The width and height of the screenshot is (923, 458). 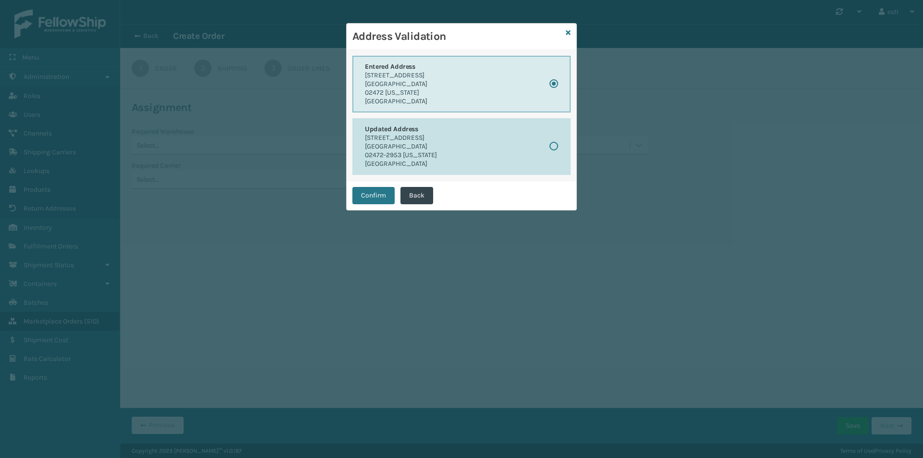 I want to click on button: Back, so click(x=417, y=196).